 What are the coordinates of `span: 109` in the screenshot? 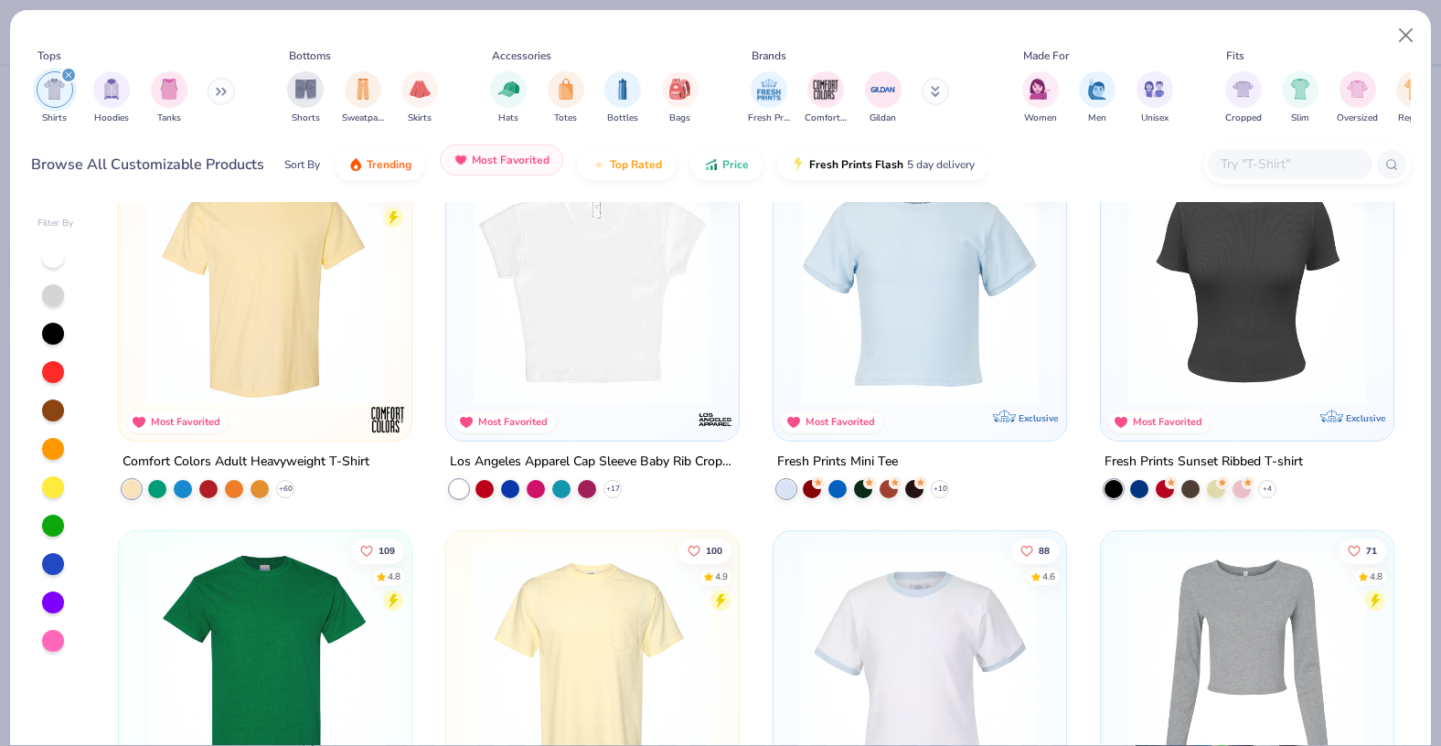 It's located at (388, 551).